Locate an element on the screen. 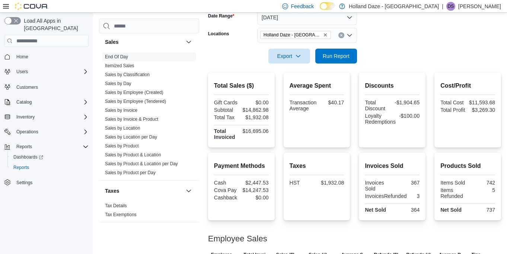 The height and width of the screenshot is (254, 507). div: $2,447.53 is located at coordinates (255, 183).